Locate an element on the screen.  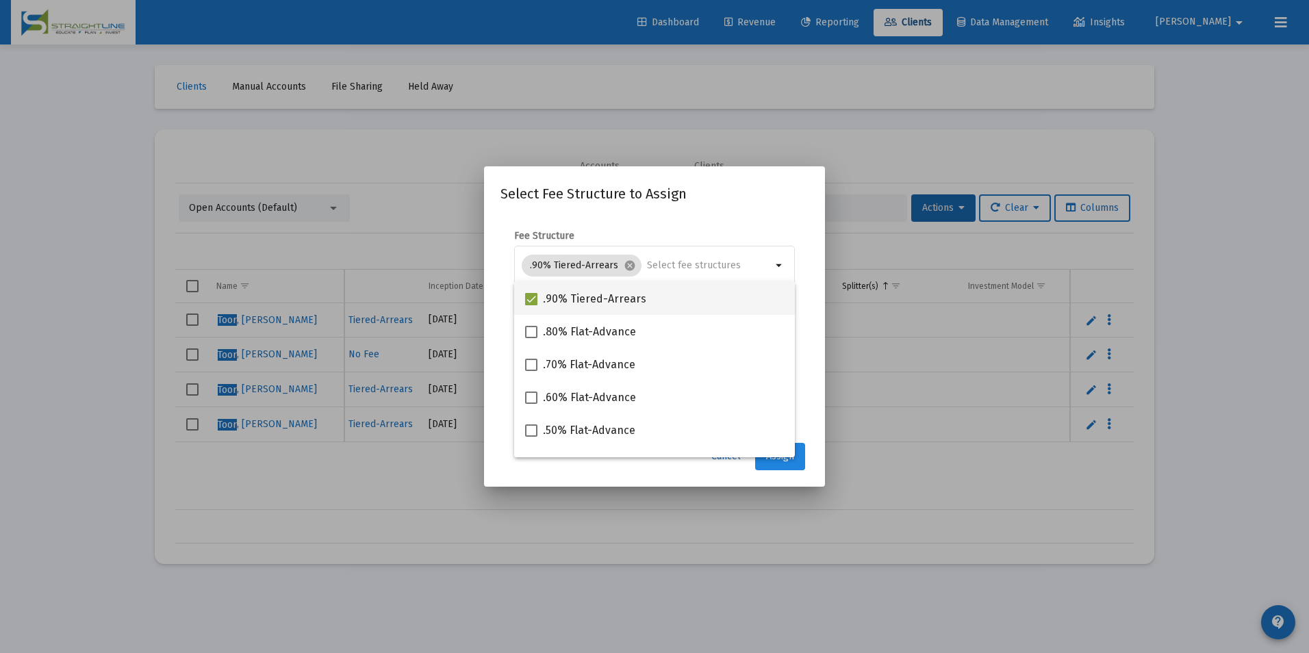
mat-icon: cancel is located at coordinates (630, 266).